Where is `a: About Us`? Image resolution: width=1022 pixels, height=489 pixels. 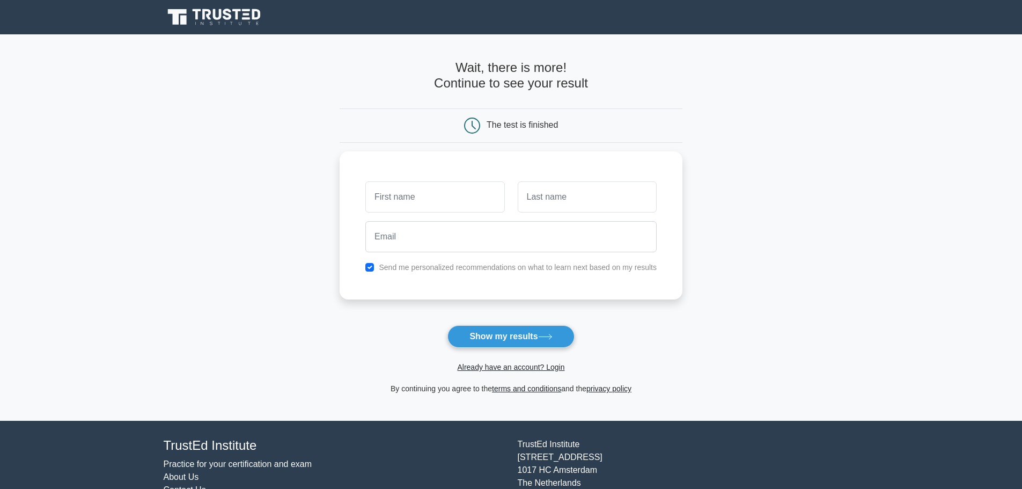 a: About Us is located at coordinates (181, 476).